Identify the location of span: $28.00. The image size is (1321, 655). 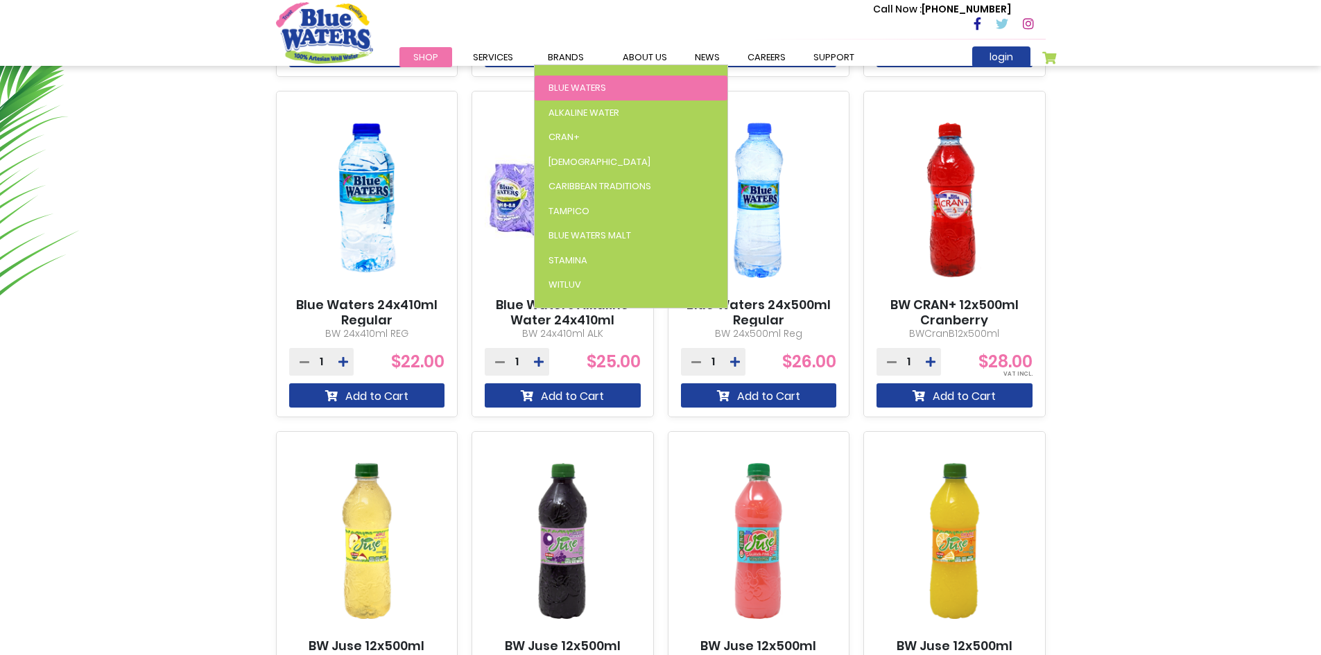
(1005, 361).